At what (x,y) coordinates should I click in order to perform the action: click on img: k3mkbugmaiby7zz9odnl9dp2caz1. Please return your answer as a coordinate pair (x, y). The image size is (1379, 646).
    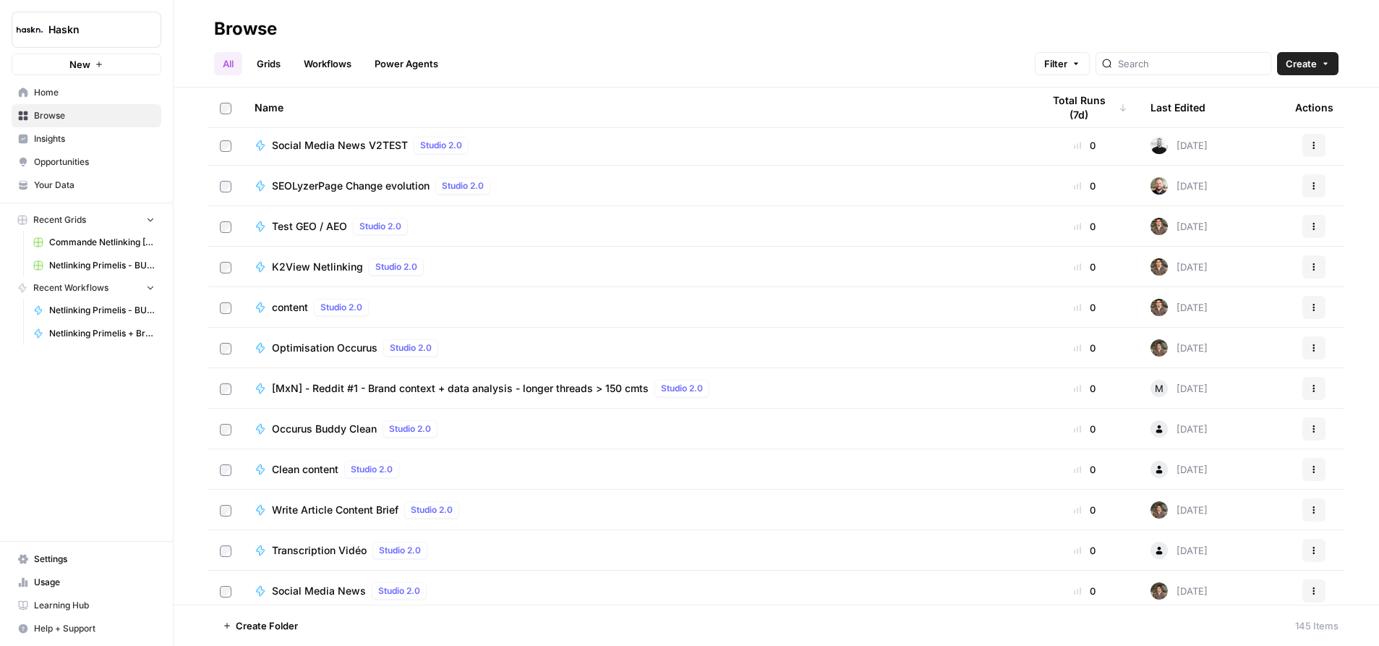
    Looking at the image, I should click on (1159, 186).